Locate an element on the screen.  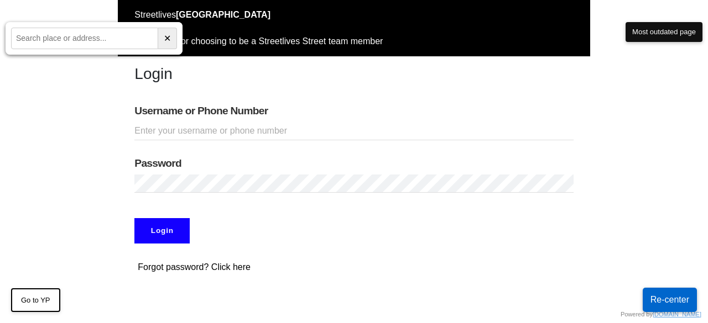
button: Go to YP is located at coordinates (35, 301).